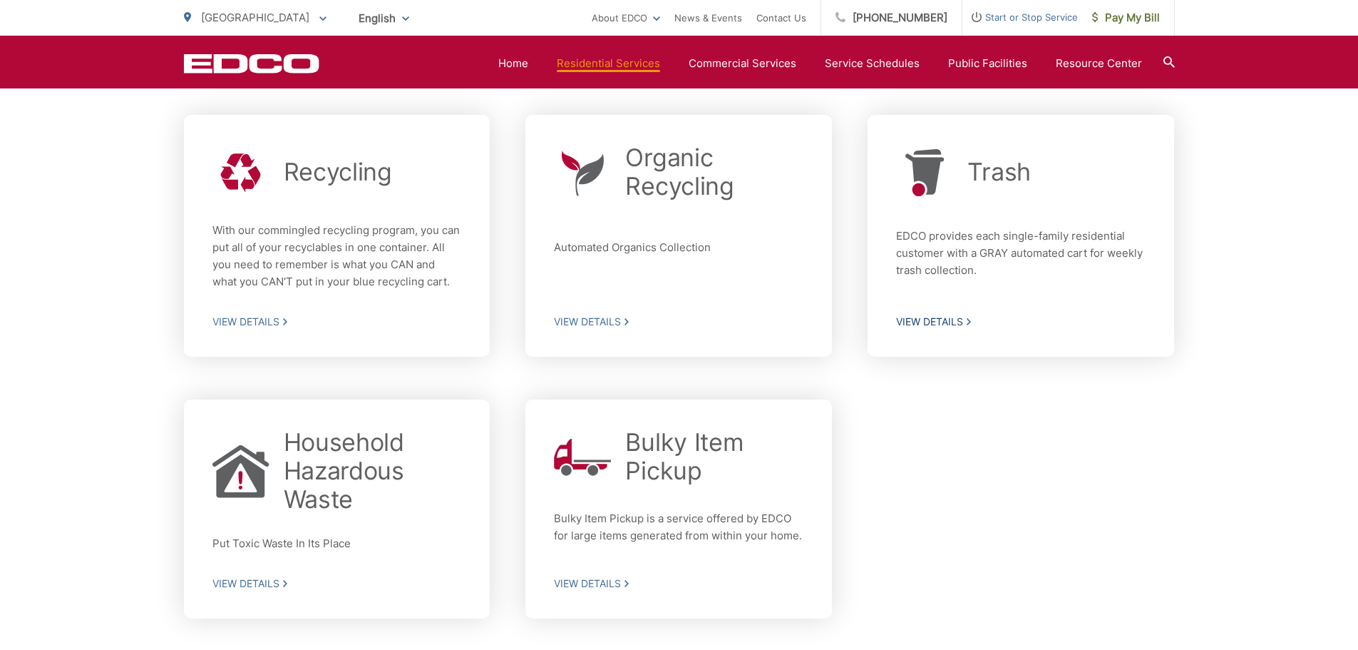 Image resolution: width=1358 pixels, height=650 pixels. I want to click on a: EDCD logo. Return to the homepage., so click(252, 63).